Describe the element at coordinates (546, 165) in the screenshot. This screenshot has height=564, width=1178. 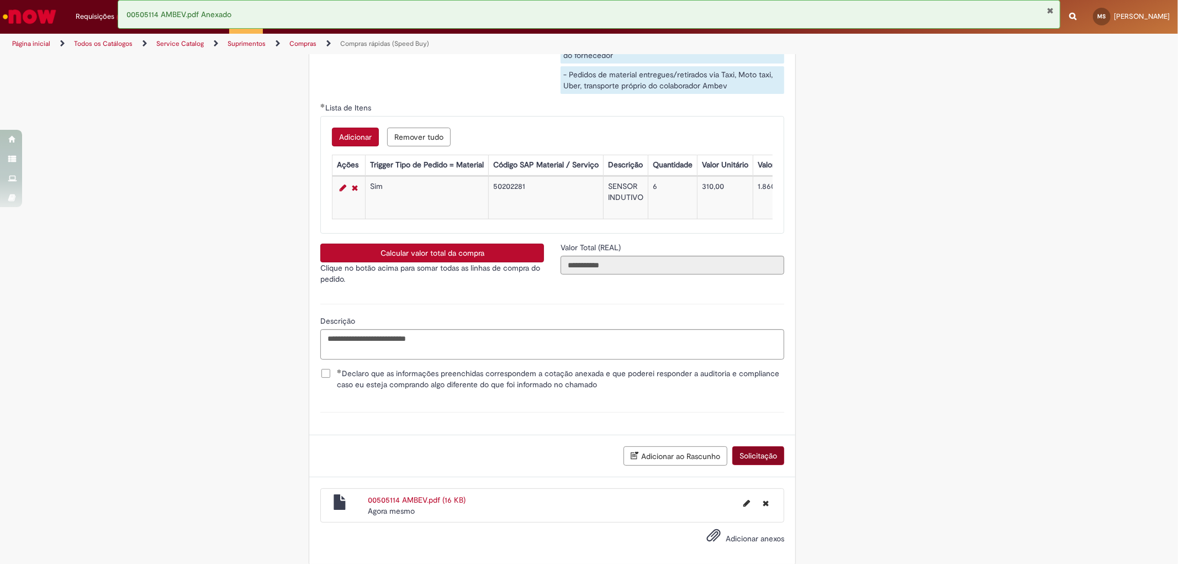
I see `th: Código SAP Material / Serviço` at that location.